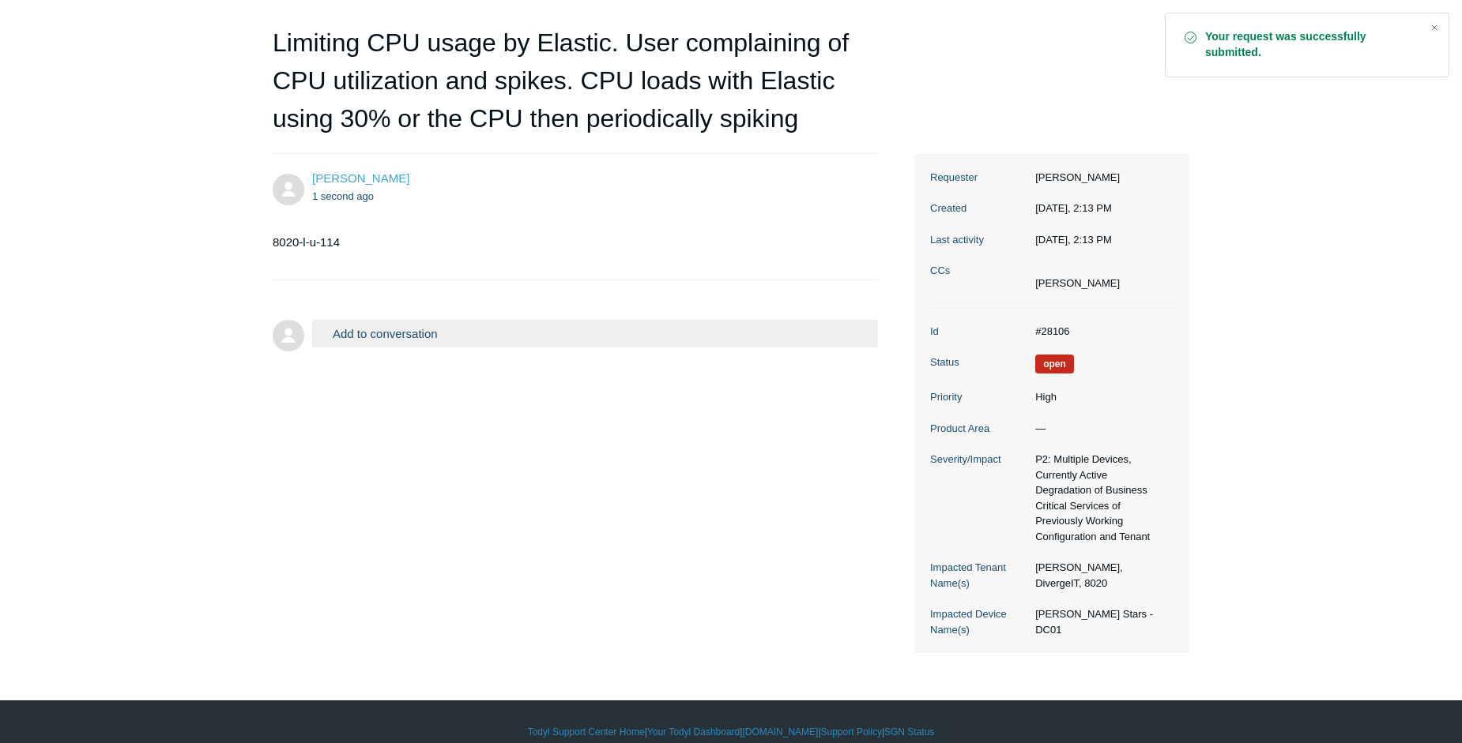 The width and height of the screenshot is (1462, 743). Describe the element at coordinates (586, 732) in the screenshot. I see `a: Todyl Support Center Home` at that location.